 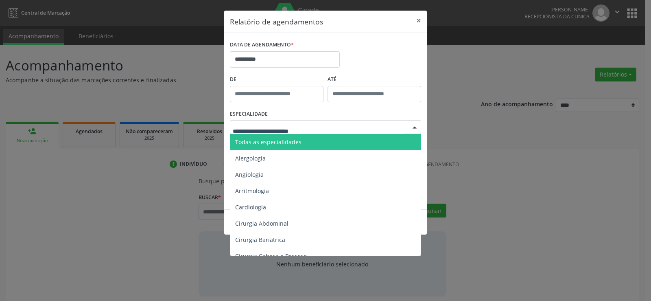 What do you see at coordinates (262, 223) in the screenshot?
I see `span: Cirurgia Abdominal` at bounding box center [262, 223].